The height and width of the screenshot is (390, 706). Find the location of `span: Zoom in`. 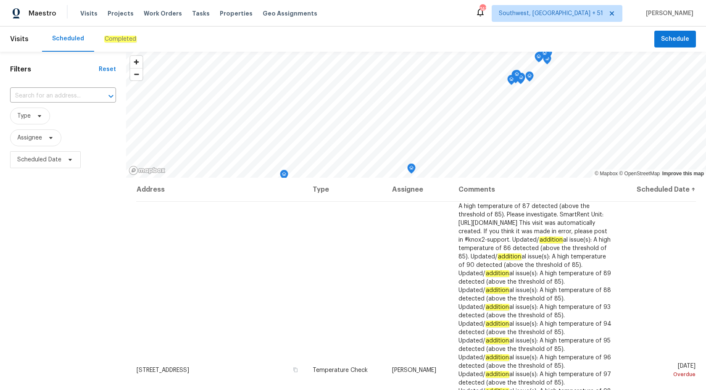

span: Zoom in is located at coordinates (136, 62).